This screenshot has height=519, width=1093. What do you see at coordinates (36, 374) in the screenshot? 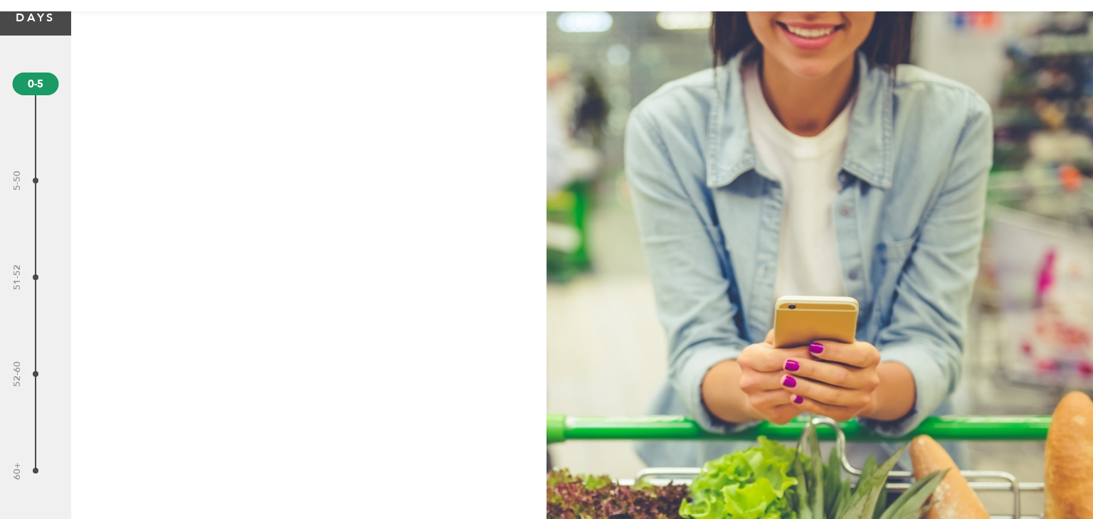
I see `span: 13` at bounding box center [36, 374].